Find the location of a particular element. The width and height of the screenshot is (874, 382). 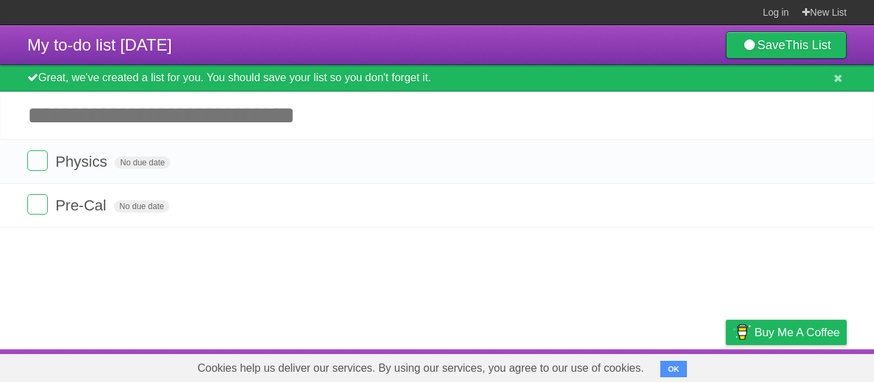

b: This List is located at coordinates (807, 45).